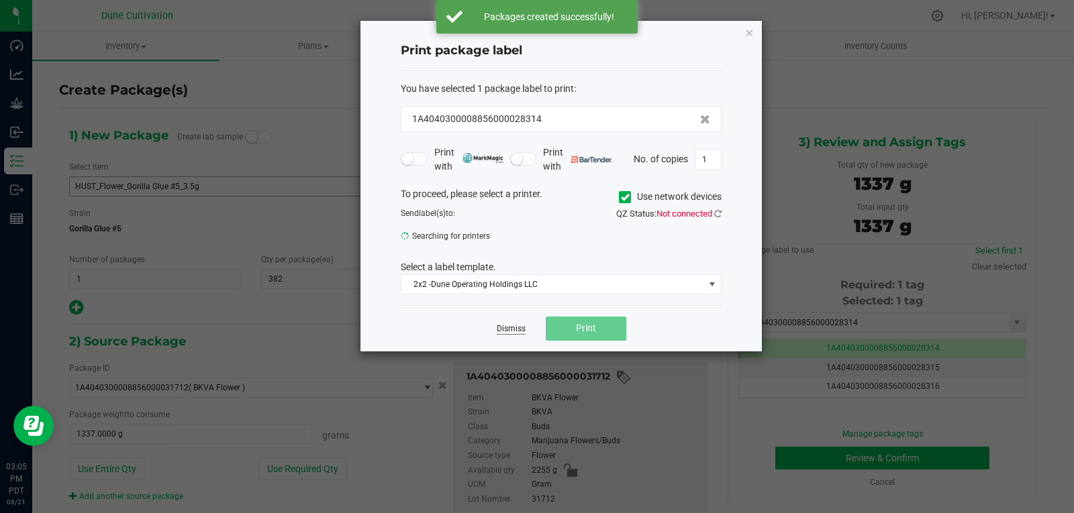 This screenshot has height=513, width=1074. Describe the element at coordinates (591, 160) in the screenshot. I see `img: bartender.png` at that location.